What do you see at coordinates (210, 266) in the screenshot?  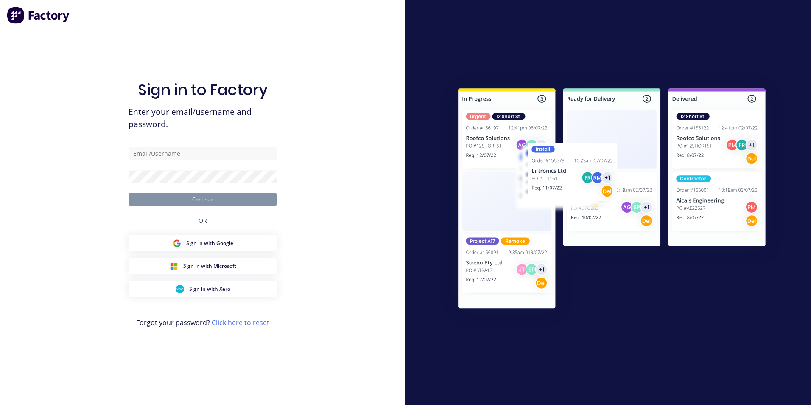 I see `span: Sign in with Microsoft` at bounding box center [210, 266].